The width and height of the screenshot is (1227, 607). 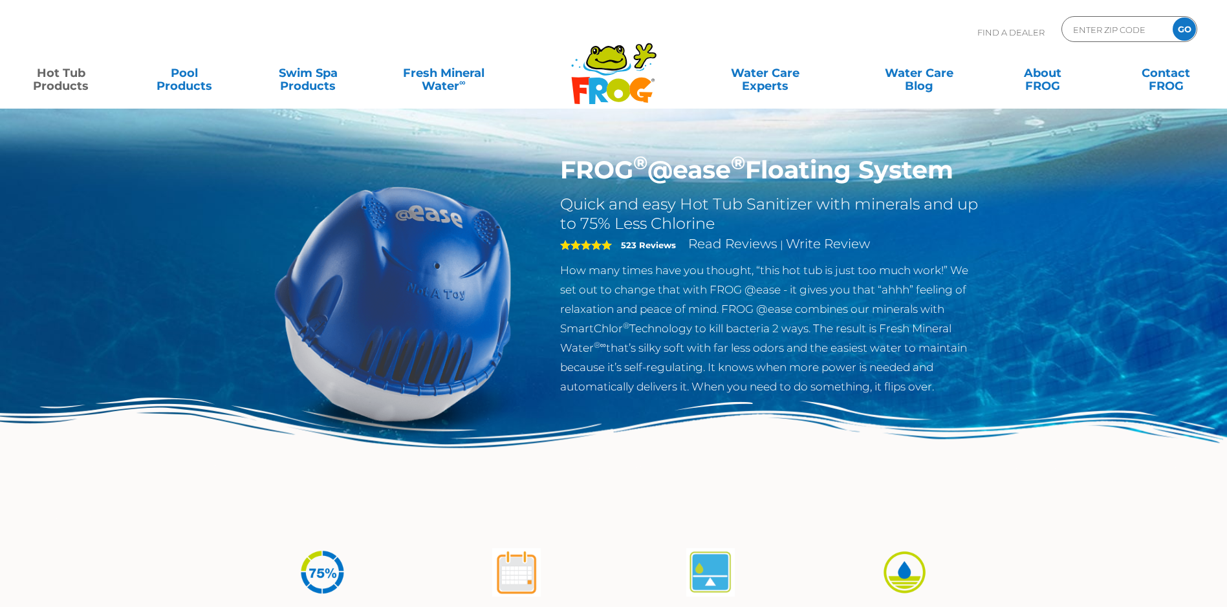 I want to click on a: Hot TubProducts, so click(x=61, y=73).